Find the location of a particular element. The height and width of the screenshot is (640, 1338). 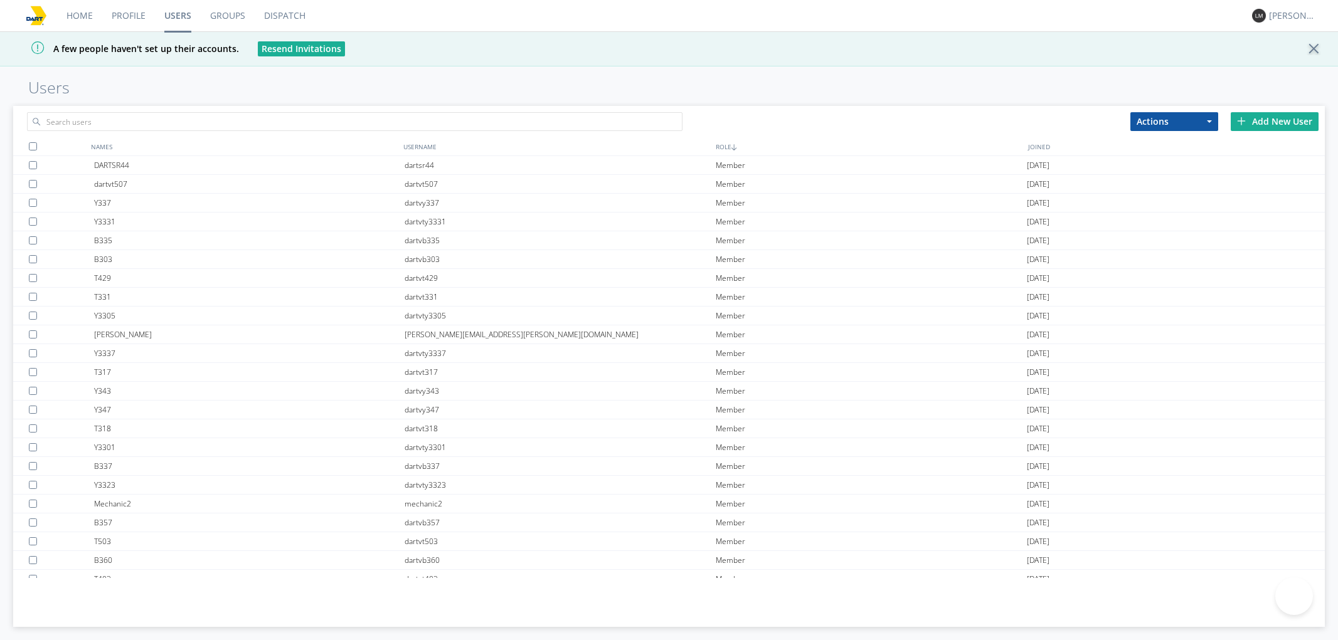

div: T403 is located at coordinates (250, 579).